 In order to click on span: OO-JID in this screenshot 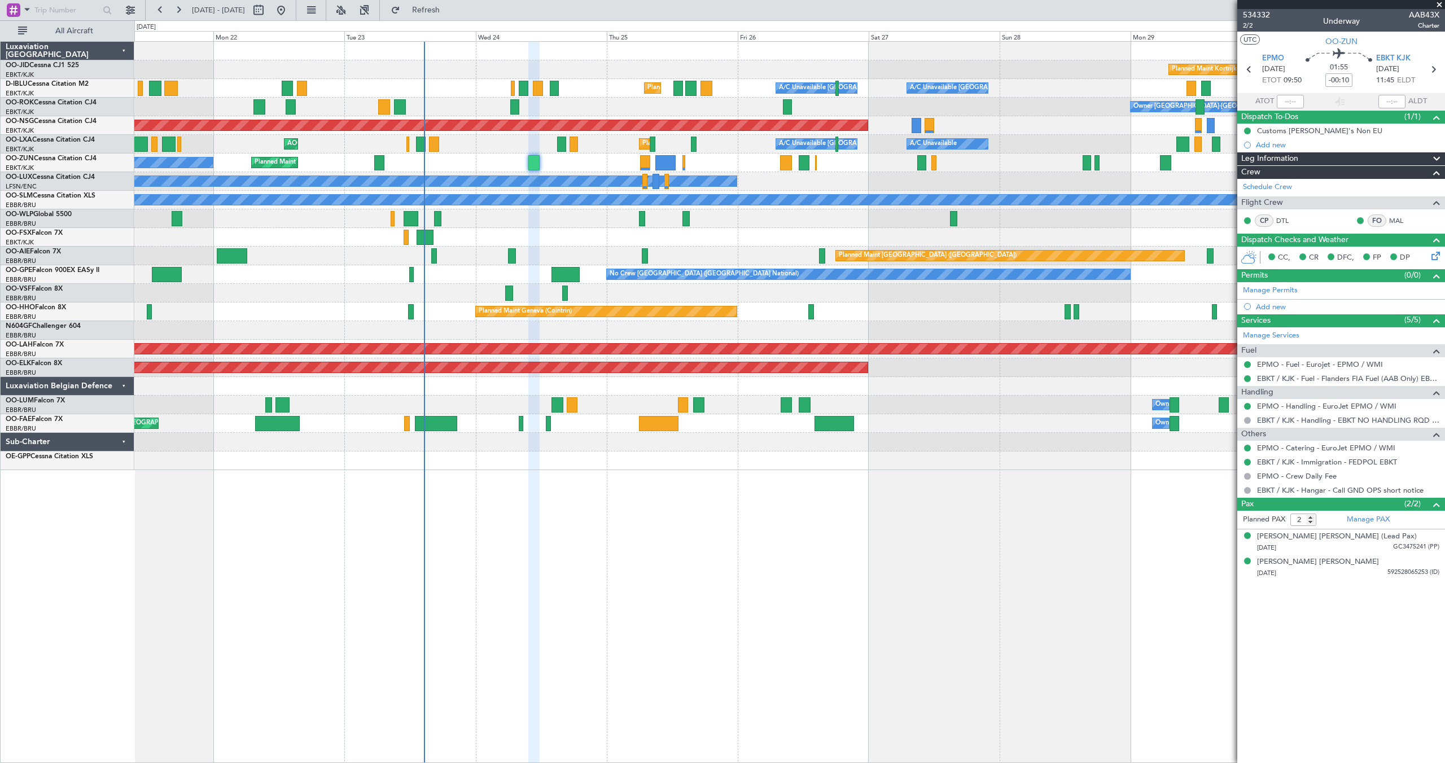, I will do `click(17, 65)`.